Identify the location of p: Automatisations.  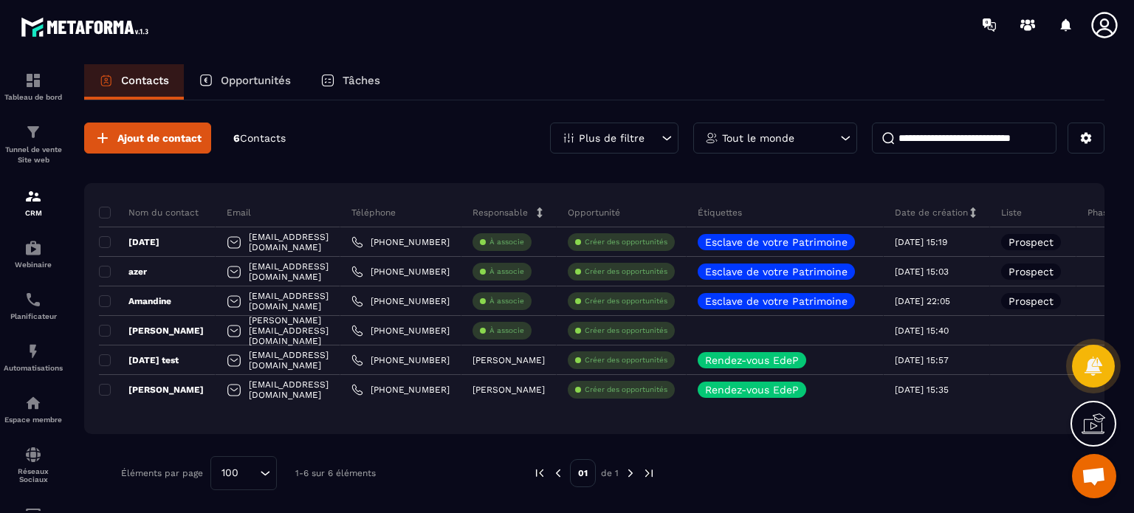
(33, 368).